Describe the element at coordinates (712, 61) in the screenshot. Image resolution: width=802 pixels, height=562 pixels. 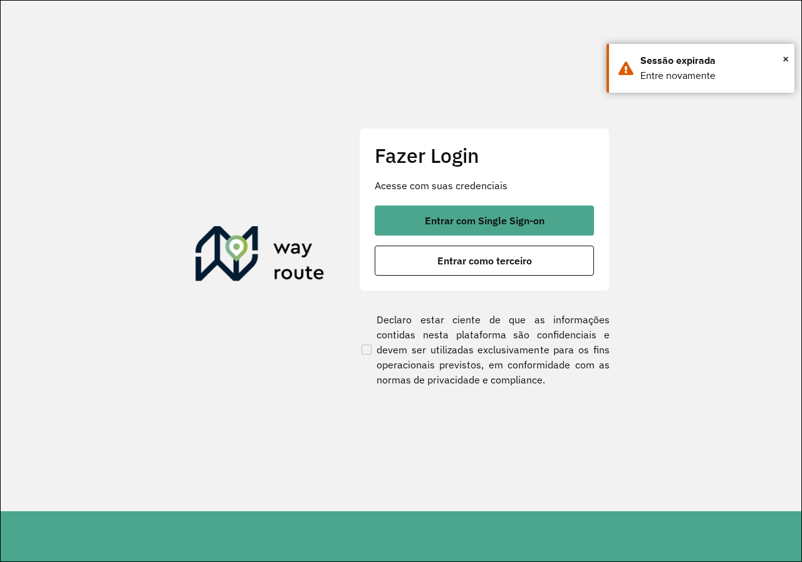
I see `div: Sessão expirada` at that location.